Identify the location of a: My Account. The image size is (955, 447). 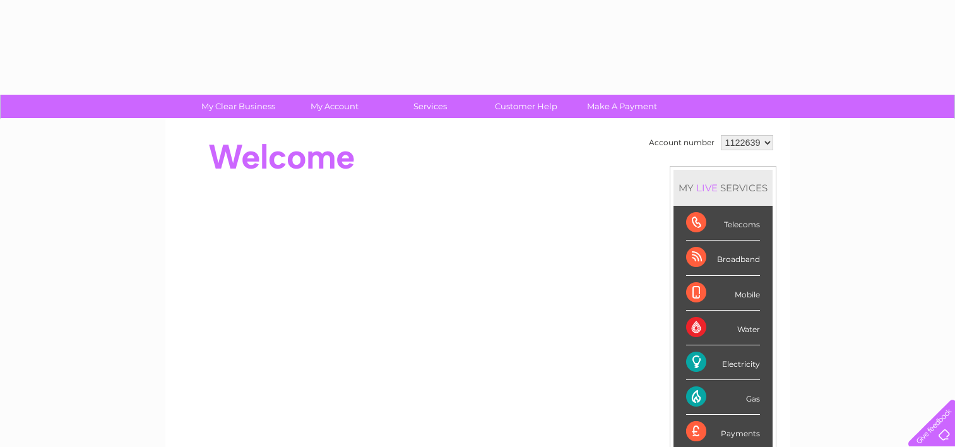
(334, 106).